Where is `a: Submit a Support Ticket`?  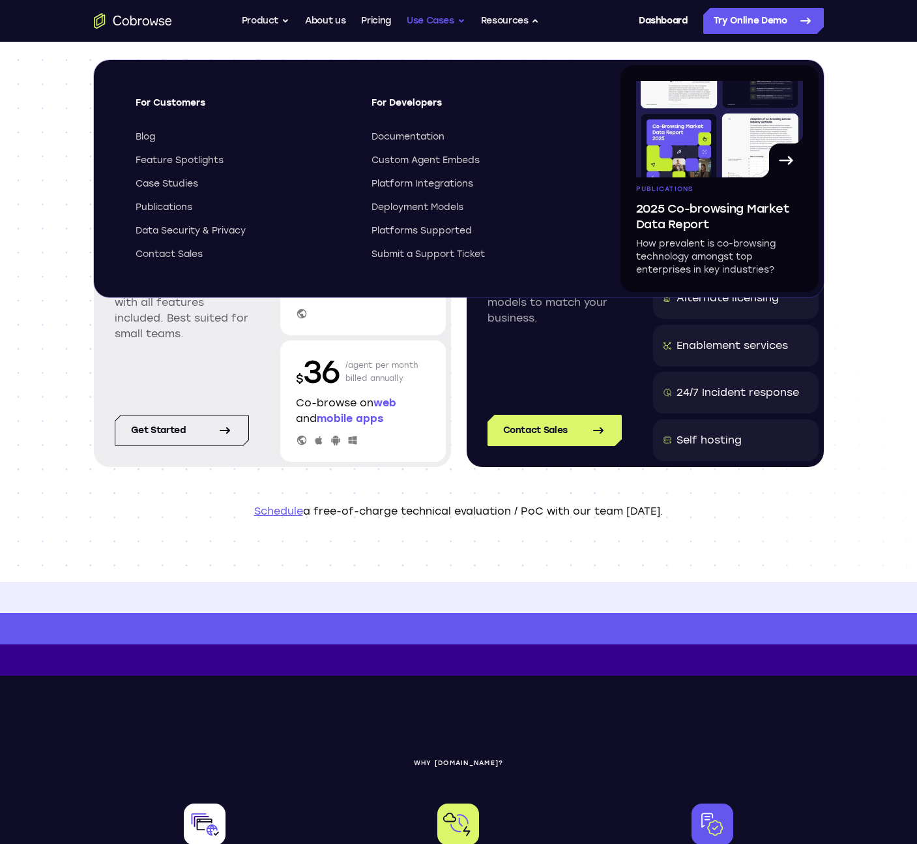
a: Submit a Support Ticket is located at coordinates (478, 254).